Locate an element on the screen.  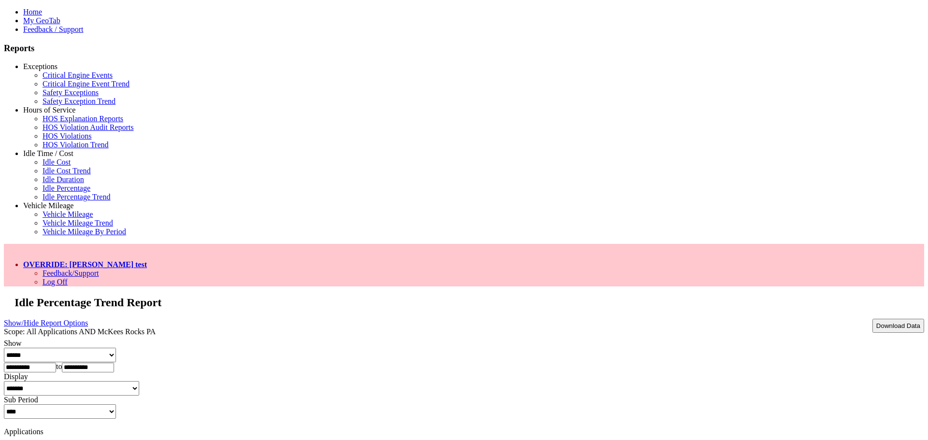
a: Idle Percentage Trend is located at coordinates (76, 197).